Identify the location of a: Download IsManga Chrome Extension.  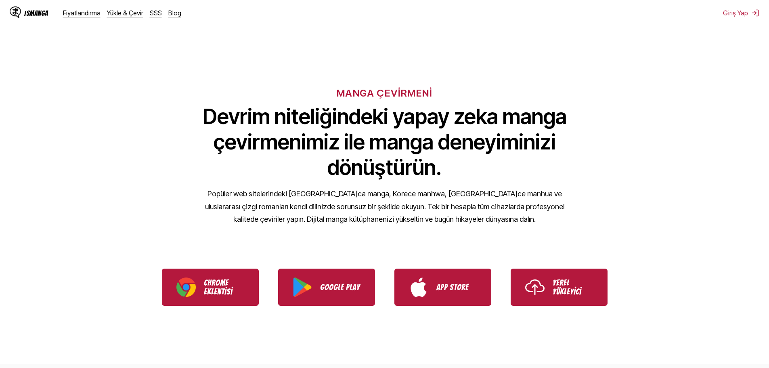
(210, 287).